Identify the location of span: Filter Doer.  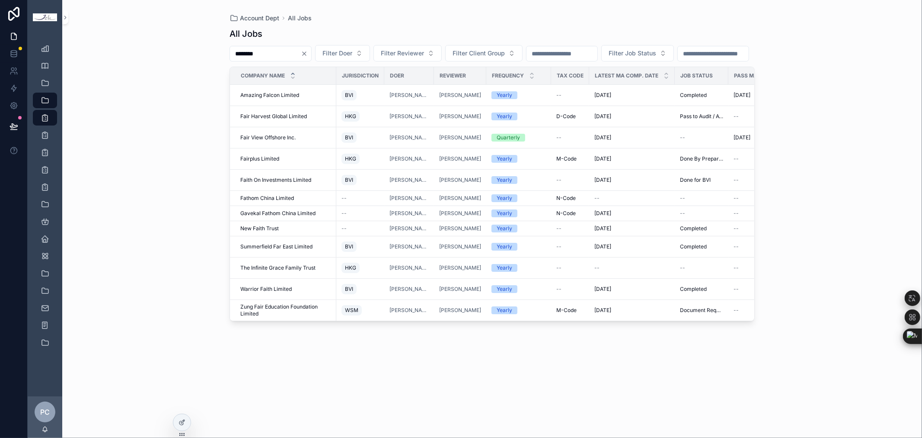
(337, 53).